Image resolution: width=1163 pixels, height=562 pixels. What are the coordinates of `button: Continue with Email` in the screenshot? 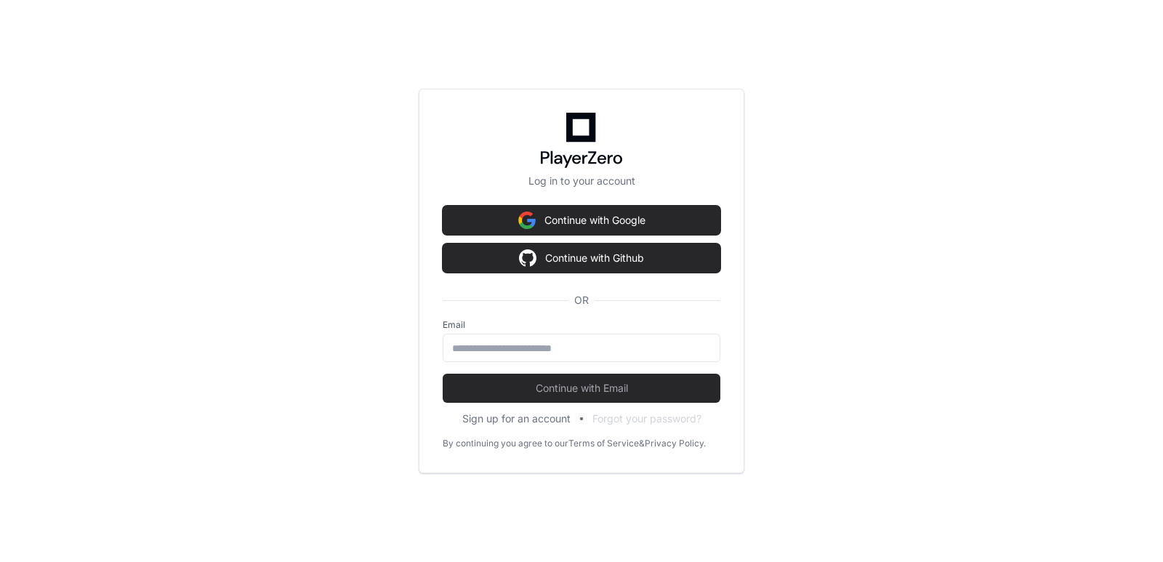 It's located at (582, 388).